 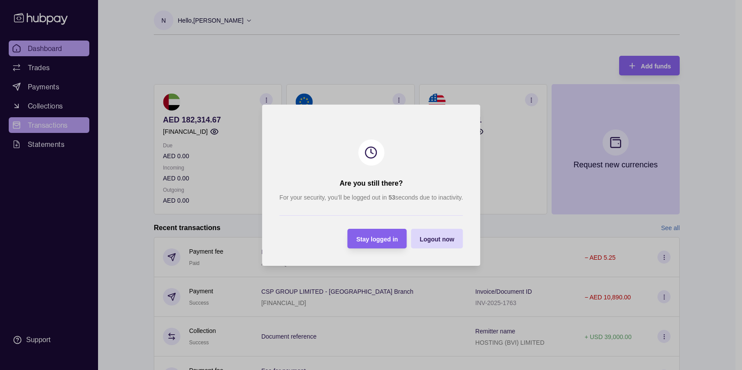 I want to click on h2: Are you still there?, so click(x=371, y=184).